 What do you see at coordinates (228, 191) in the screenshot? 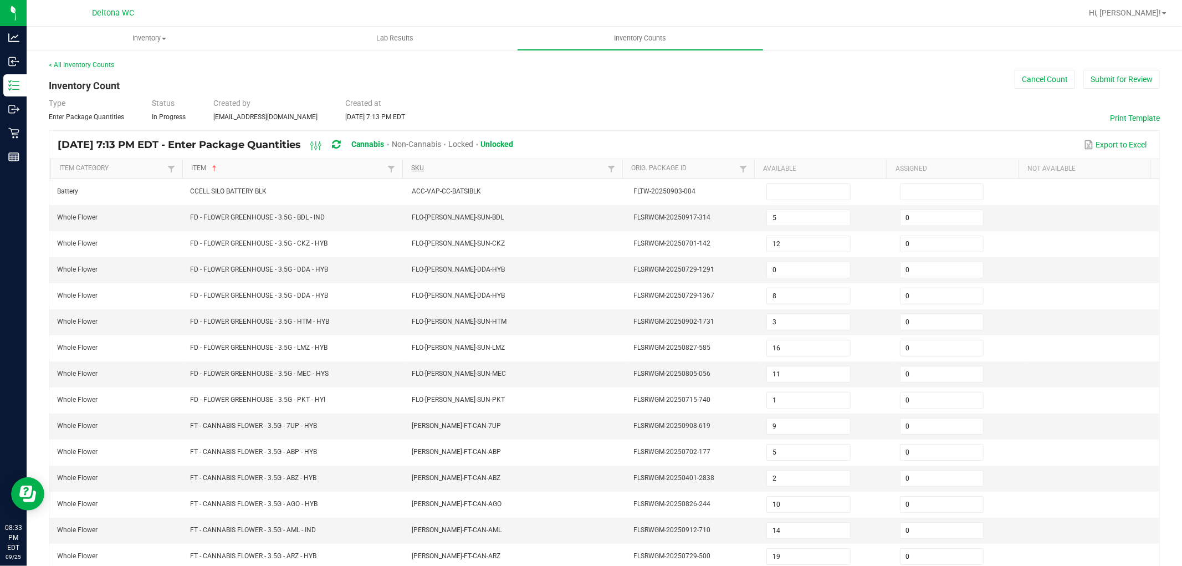
I see `span: CCELL SILO BATTERY BLK` at bounding box center [228, 191].